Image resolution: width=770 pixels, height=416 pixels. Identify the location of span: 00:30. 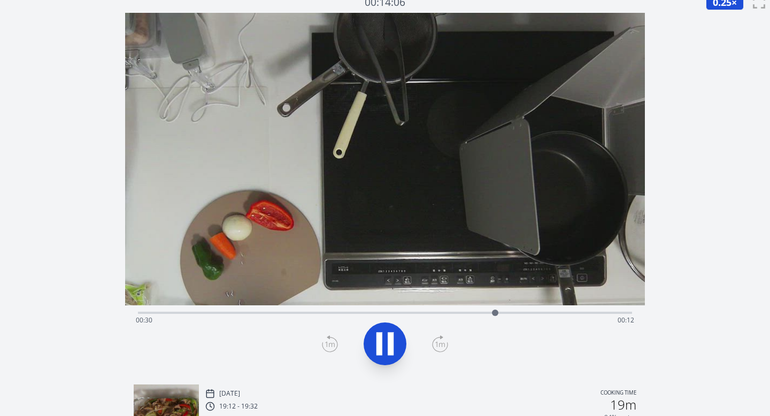
(144, 320).